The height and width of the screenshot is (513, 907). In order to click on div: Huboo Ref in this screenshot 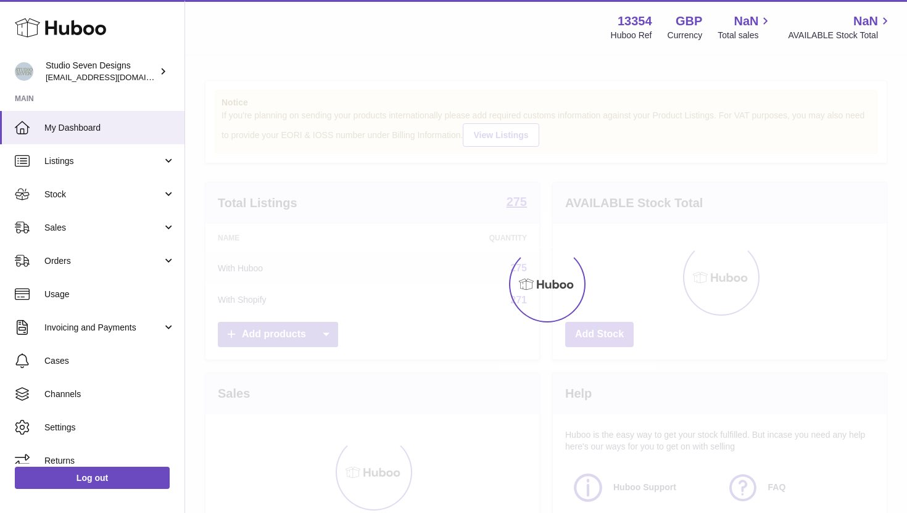, I will do `click(631, 35)`.